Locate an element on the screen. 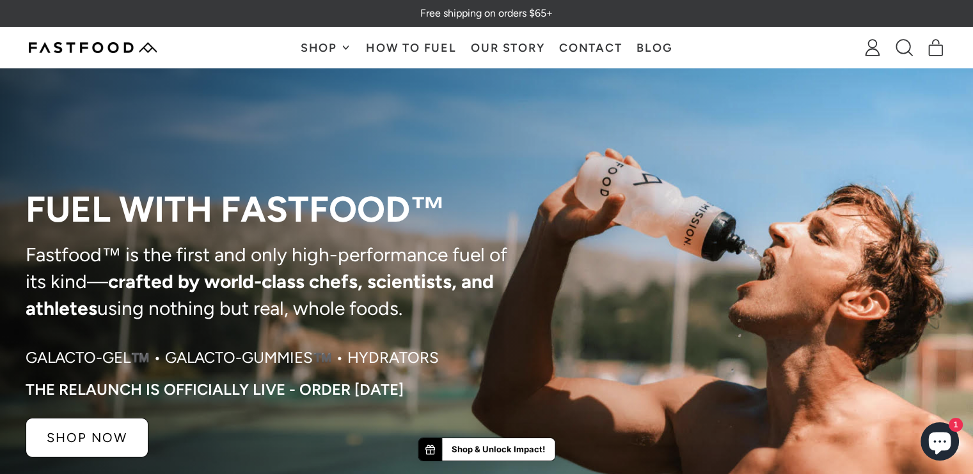 This screenshot has height=474, width=973. a: How To Fuel is located at coordinates (411, 47).